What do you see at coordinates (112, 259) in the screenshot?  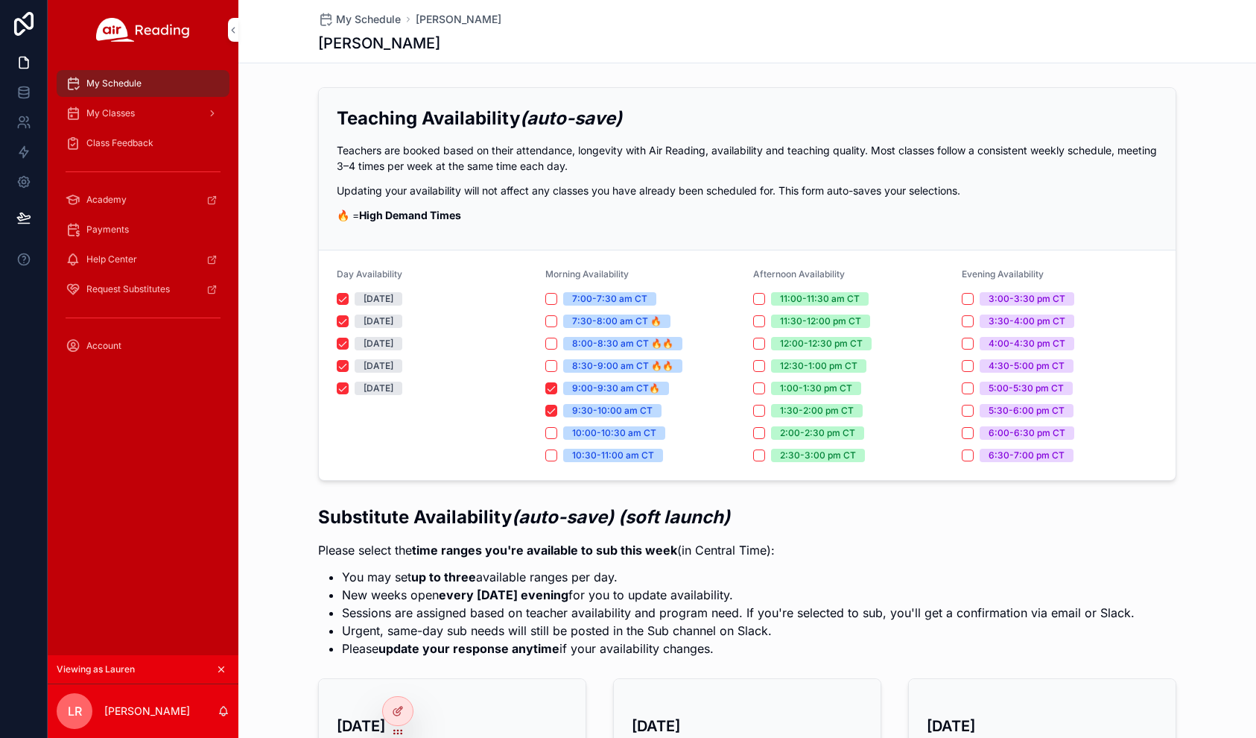 I see `span: Help Center` at bounding box center [112, 259].